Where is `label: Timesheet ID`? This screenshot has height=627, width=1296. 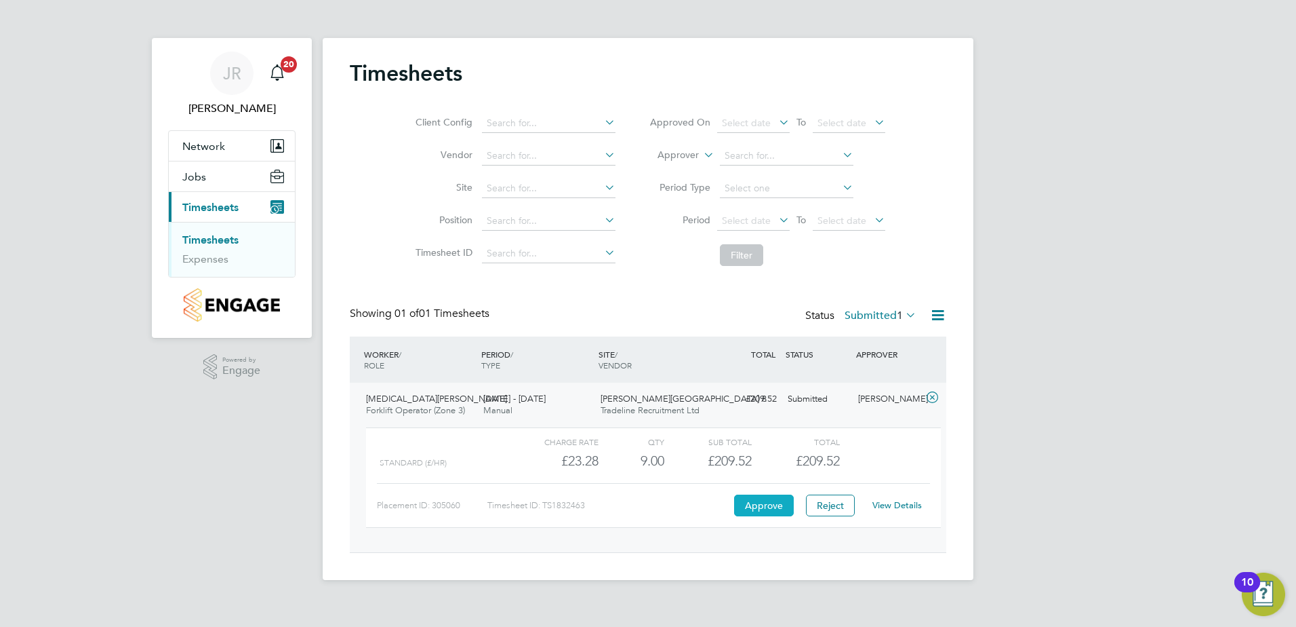 label: Timesheet ID is located at coordinates (442, 252).